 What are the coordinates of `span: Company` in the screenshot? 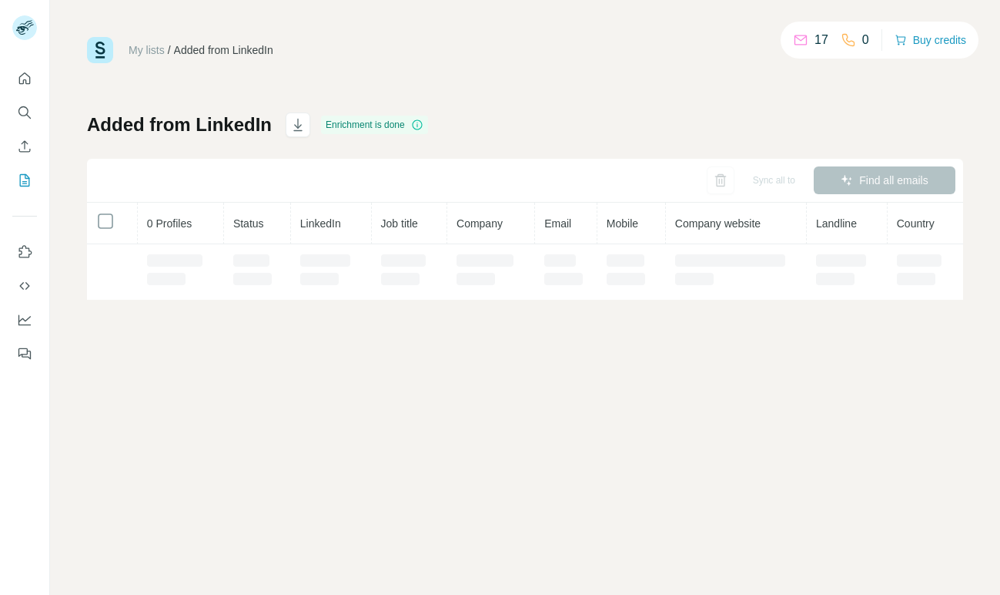 It's located at (480, 223).